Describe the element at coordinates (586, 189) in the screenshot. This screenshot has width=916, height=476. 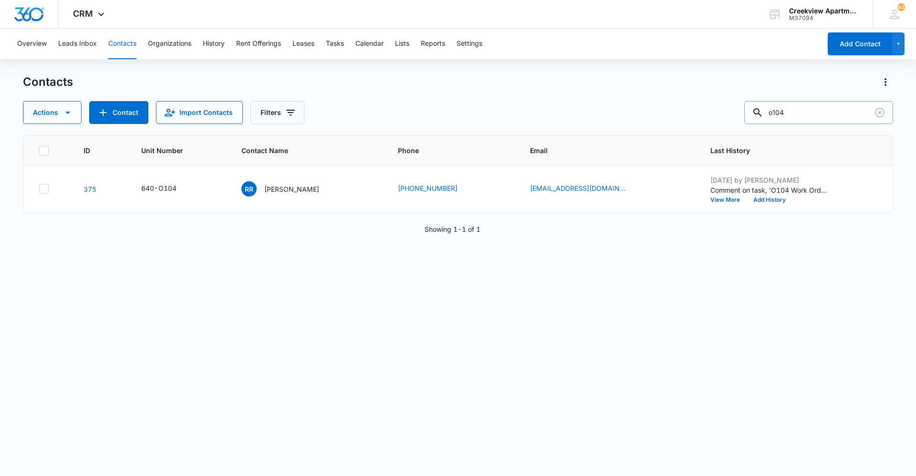
I see `div: Email - rhondahotmess@gmail.com - Select to Edit Field` at that location.